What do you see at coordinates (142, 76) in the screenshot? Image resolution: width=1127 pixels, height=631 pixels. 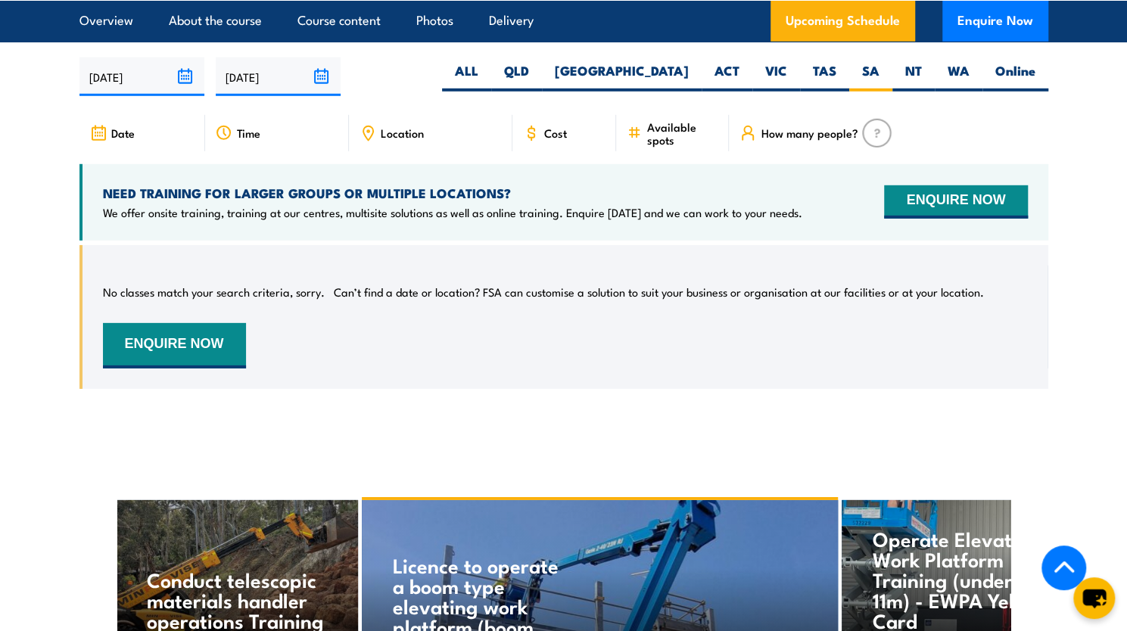 I see `input: From date` at bounding box center [142, 76].